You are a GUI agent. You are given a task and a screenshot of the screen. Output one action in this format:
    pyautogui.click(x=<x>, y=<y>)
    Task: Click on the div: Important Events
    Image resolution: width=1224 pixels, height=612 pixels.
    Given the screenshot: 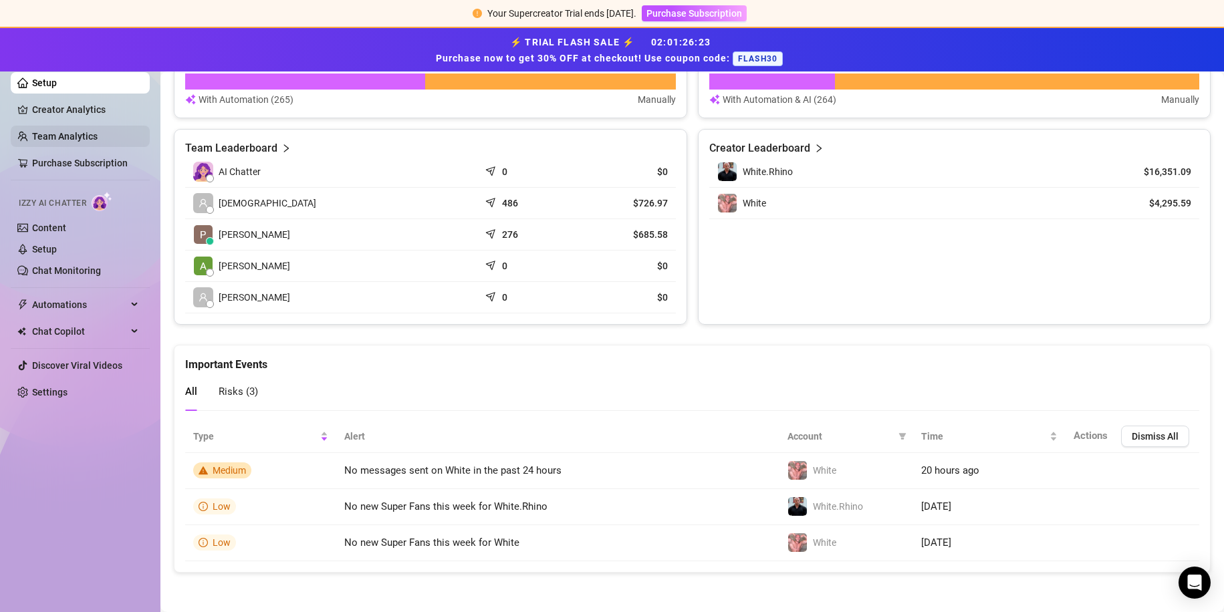 What is the action you would take?
    pyautogui.click(x=692, y=359)
    